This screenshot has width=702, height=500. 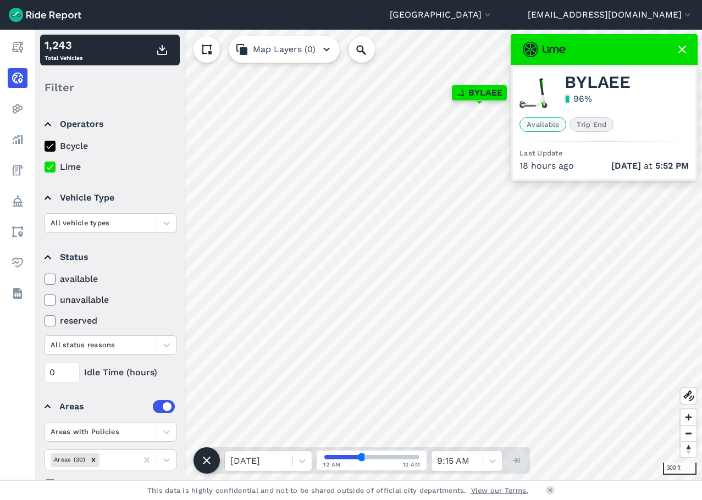 What do you see at coordinates (688, 417) in the screenshot?
I see `button: Zoom in` at bounding box center [688, 417].